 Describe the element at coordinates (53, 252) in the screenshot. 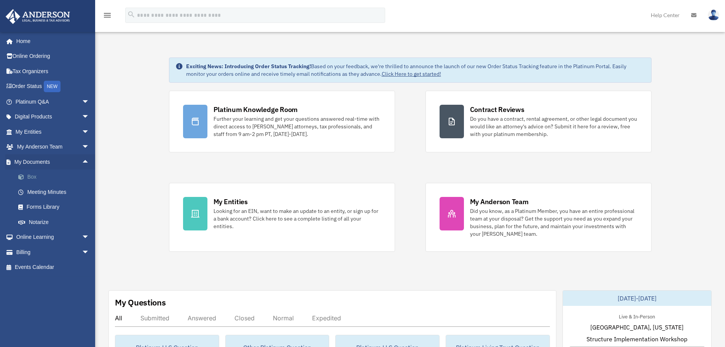

I see `a: Billingarrow_drop_down` at that location.